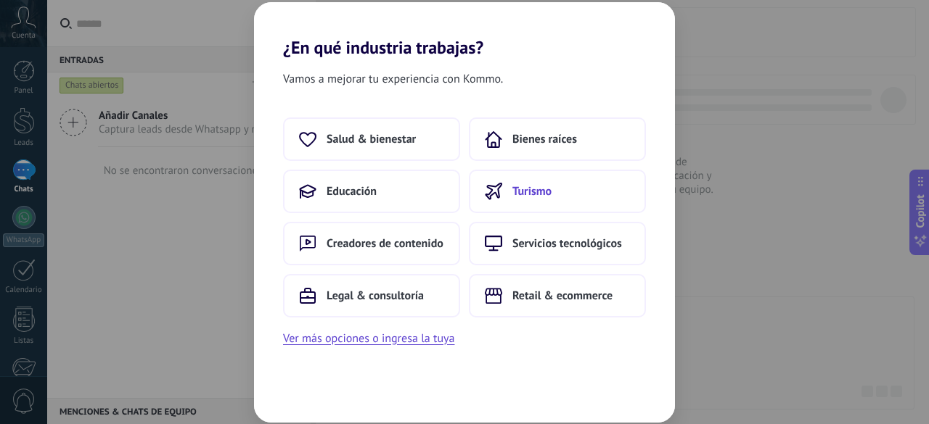 This screenshot has height=424, width=929. Describe the element at coordinates (532, 192) in the screenshot. I see `span: Turismo` at that location.